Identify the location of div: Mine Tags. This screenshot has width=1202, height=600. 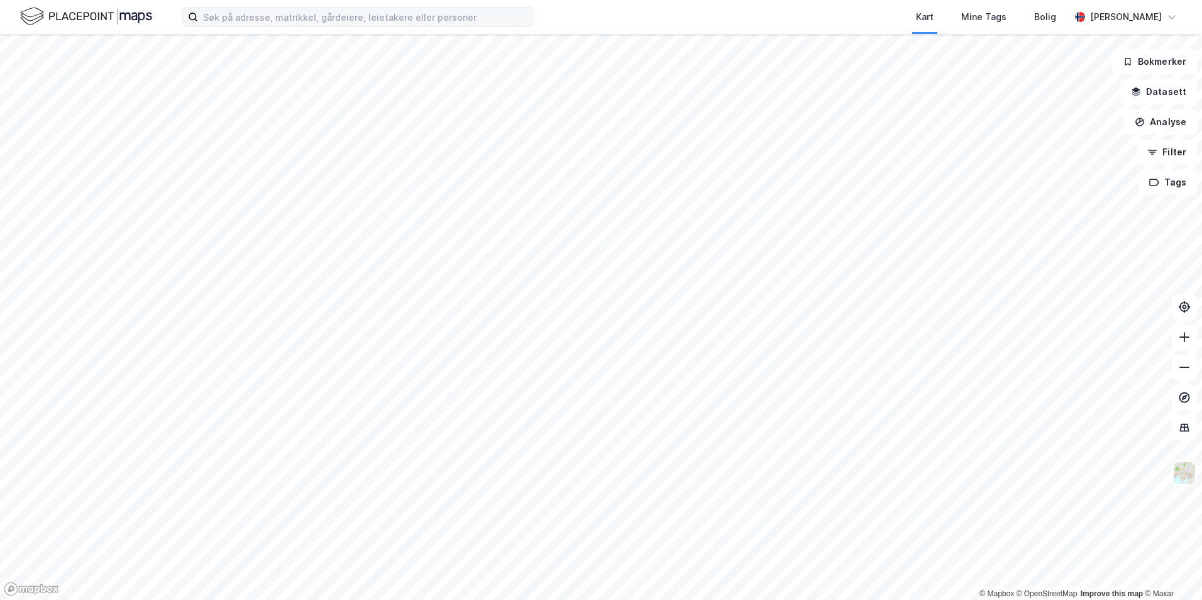
(984, 17).